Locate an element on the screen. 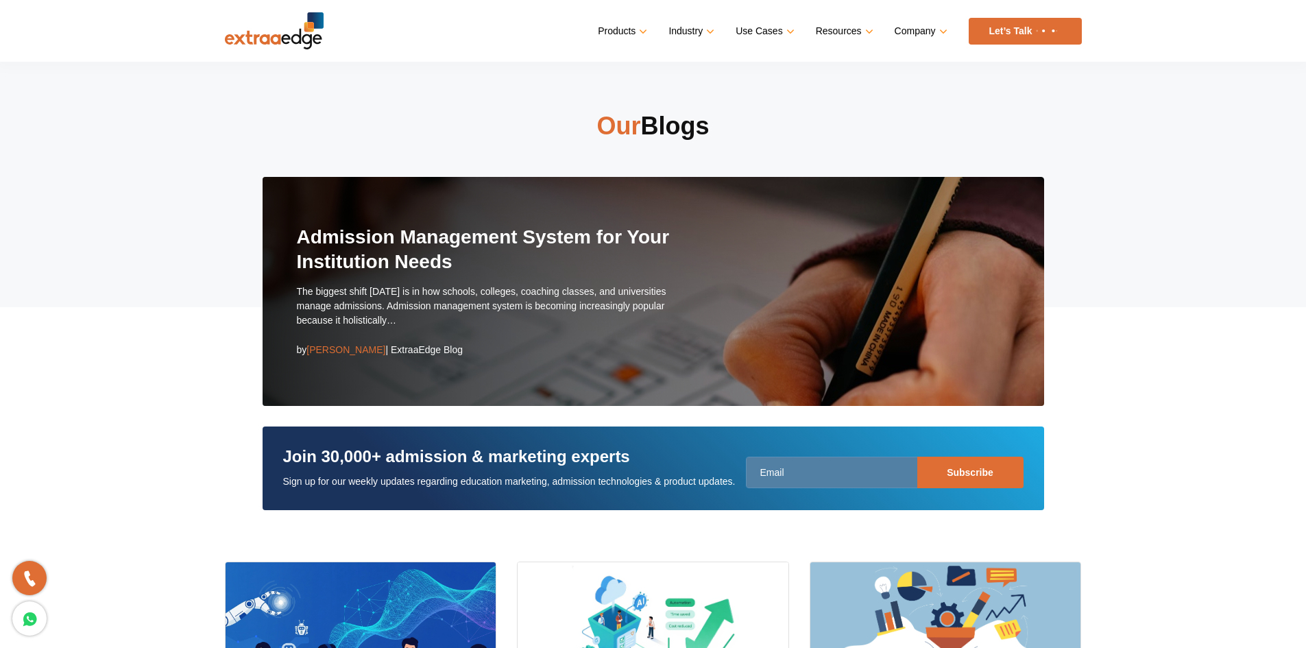  h3: Join 30,000+ admission & marketing experts is located at coordinates (509, 460).